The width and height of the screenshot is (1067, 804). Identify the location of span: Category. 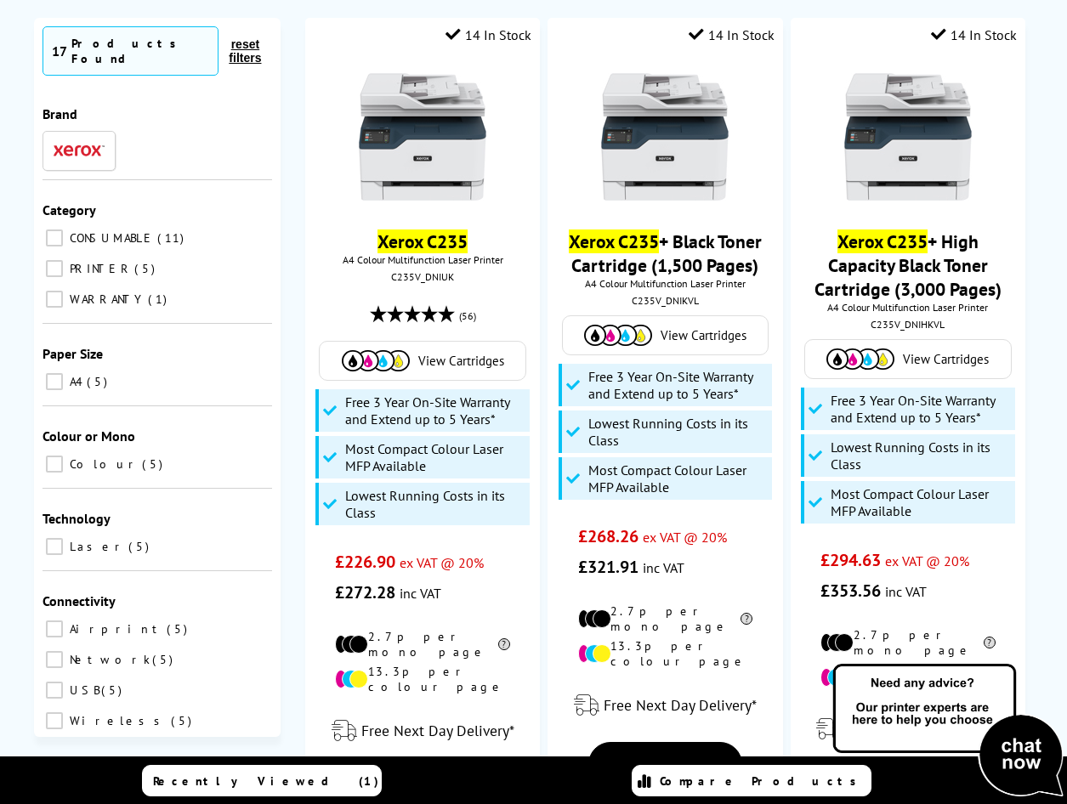
(69, 210).